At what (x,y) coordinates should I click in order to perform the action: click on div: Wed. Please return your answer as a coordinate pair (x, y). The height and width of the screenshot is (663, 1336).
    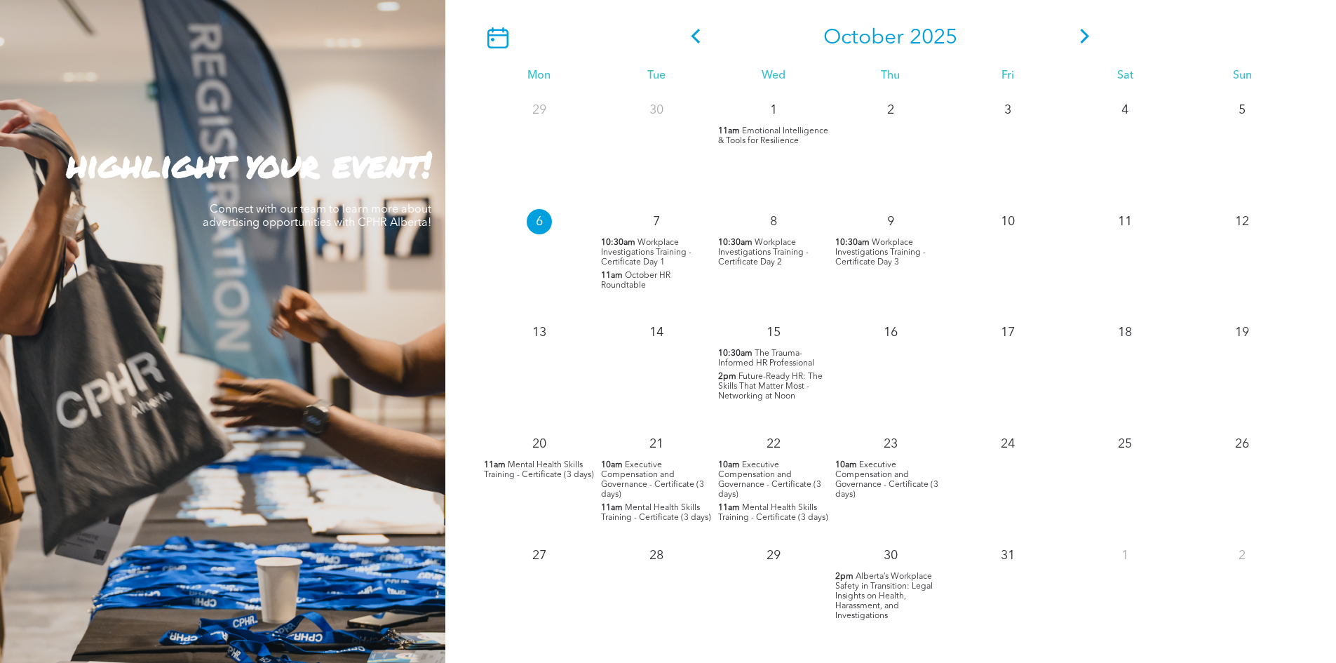
    Looking at the image, I should click on (773, 76).